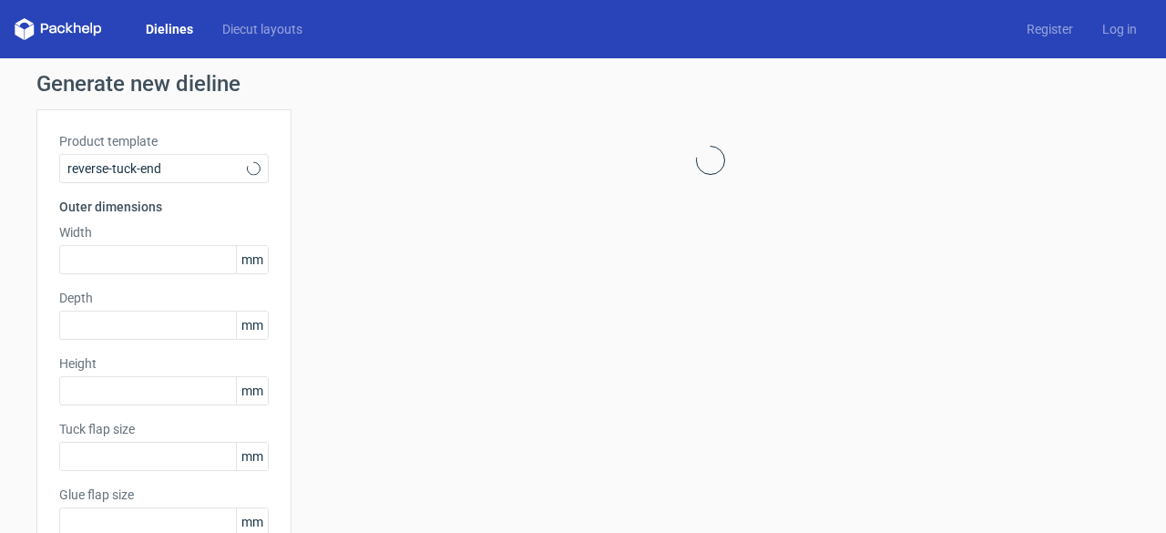  Describe the element at coordinates (169, 29) in the screenshot. I see `a: Dielines` at that location.